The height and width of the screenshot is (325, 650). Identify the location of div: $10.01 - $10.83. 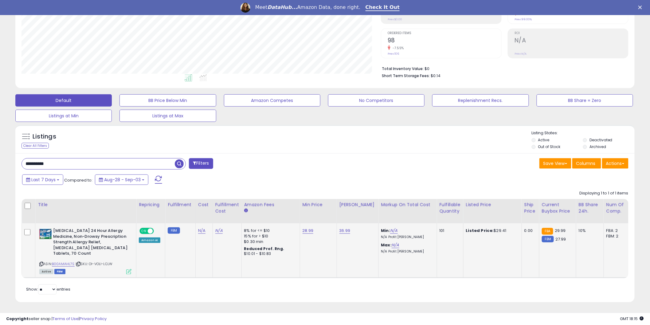
(270, 254).